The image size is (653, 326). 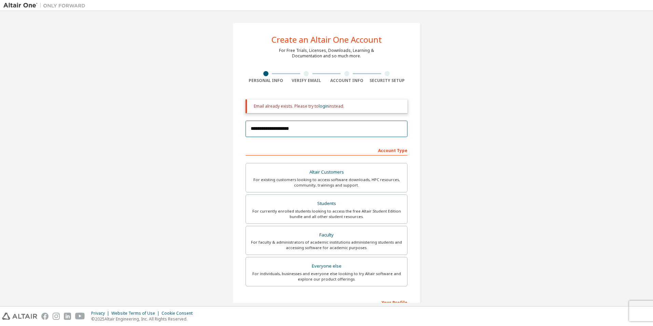 What do you see at coordinates (326, 172) in the screenshot?
I see `div: Altair Customers` at bounding box center [326, 172].